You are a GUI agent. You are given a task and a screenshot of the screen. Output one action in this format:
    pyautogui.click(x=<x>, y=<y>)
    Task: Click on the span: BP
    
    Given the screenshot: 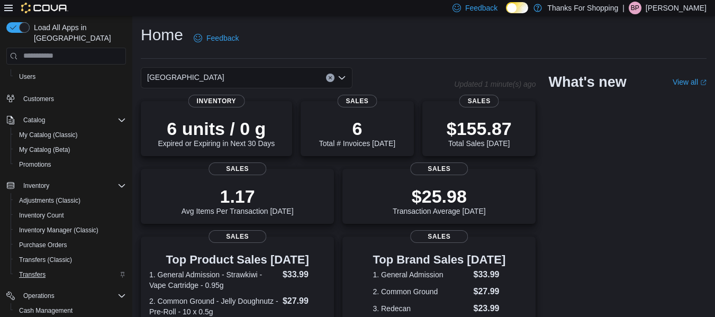 What is the action you would take?
    pyautogui.click(x=635, y=8)
    